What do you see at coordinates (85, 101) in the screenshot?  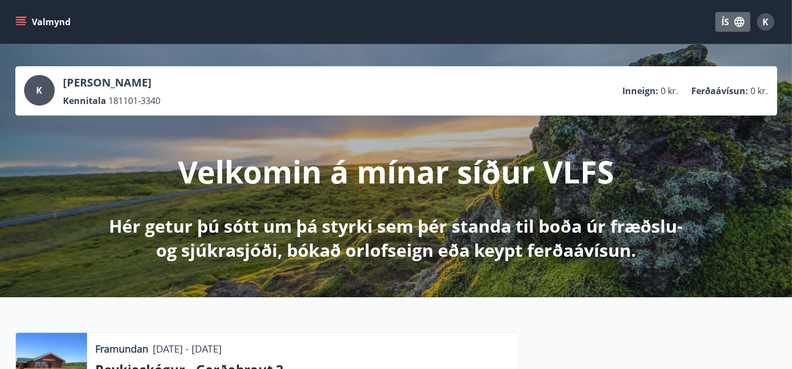 I see `p: Kennitala` at bounding box center [85, 101].